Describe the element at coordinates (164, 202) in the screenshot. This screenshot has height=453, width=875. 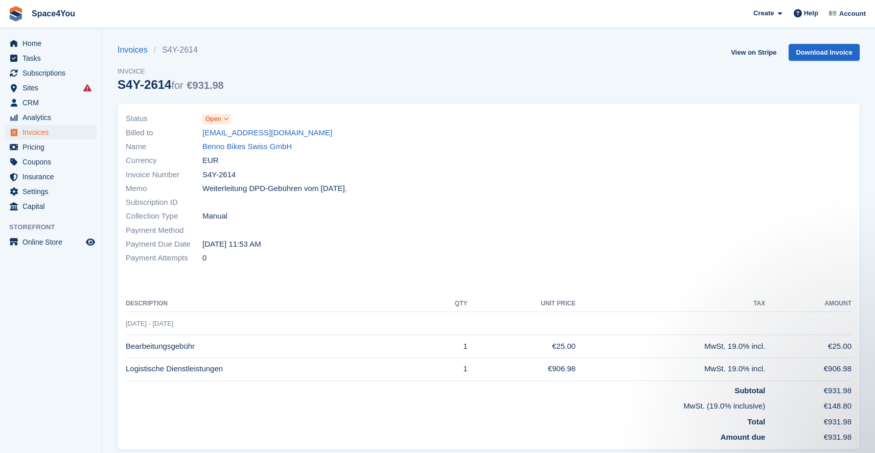
I see `span: Subscription ID` at that location.